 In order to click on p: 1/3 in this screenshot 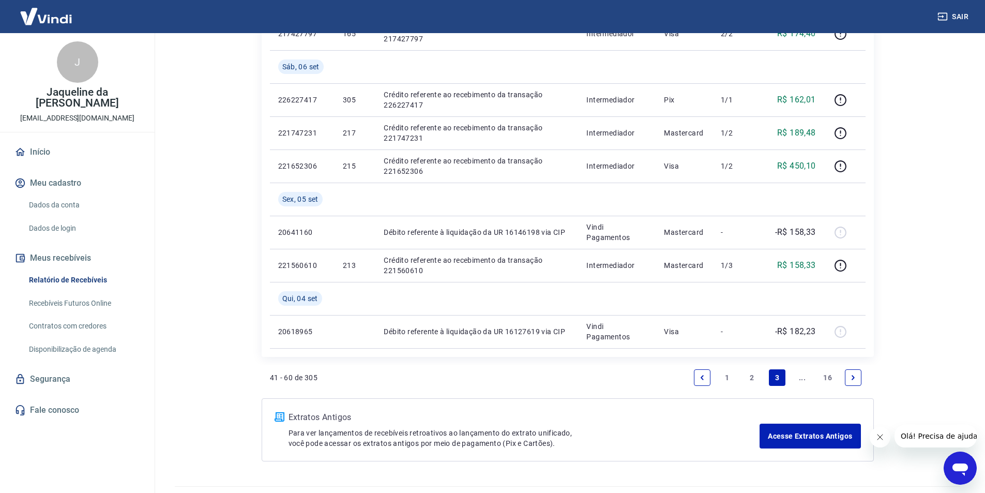, I will do `click(736, 265)`.